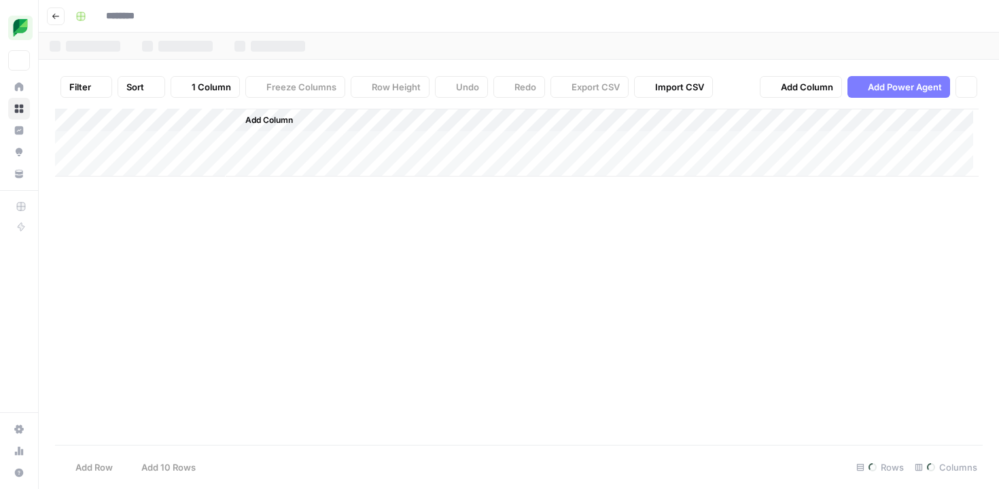  I want to click on button: Workspace: SproutSocial, so click(19, 28).